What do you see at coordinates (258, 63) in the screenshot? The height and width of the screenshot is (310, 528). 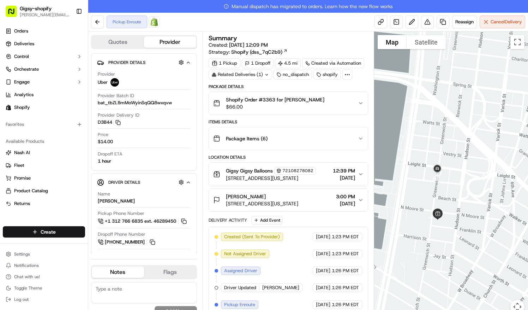 I see `div: 1 Dropoff` at bounding box center [258, 63].